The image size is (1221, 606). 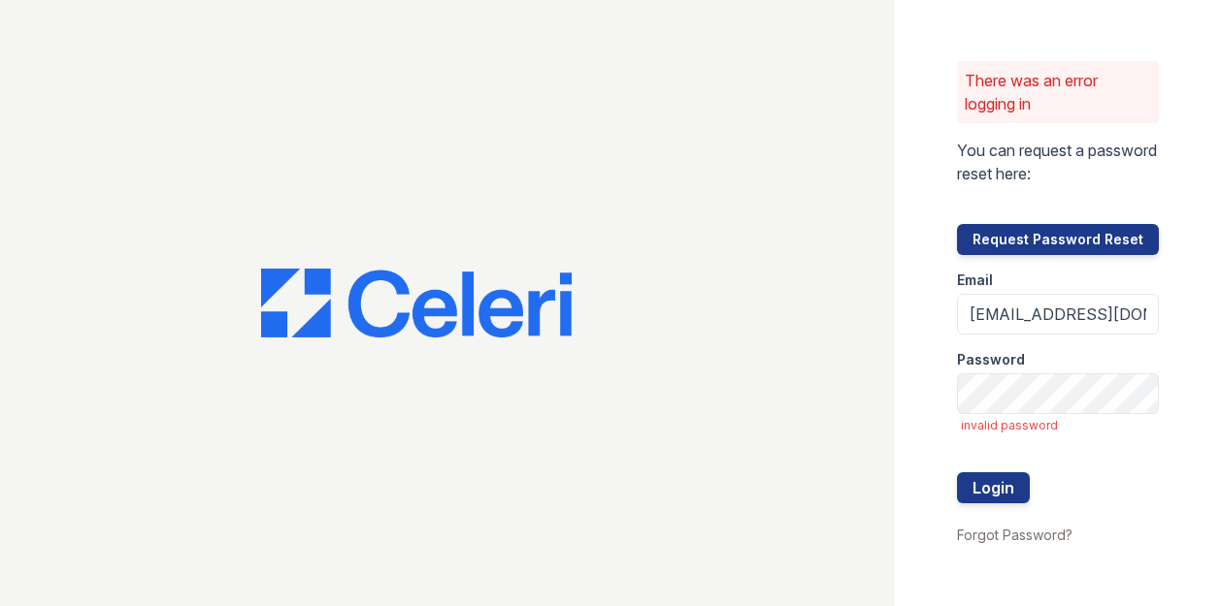 I want to click on label: Password, so click(x=991, y=360).